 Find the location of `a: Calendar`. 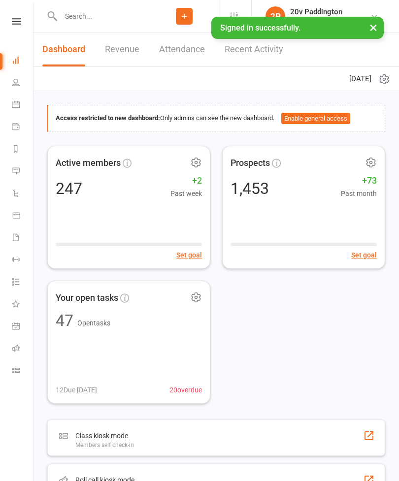

a: Calendar is located at coordinates (23, 105).